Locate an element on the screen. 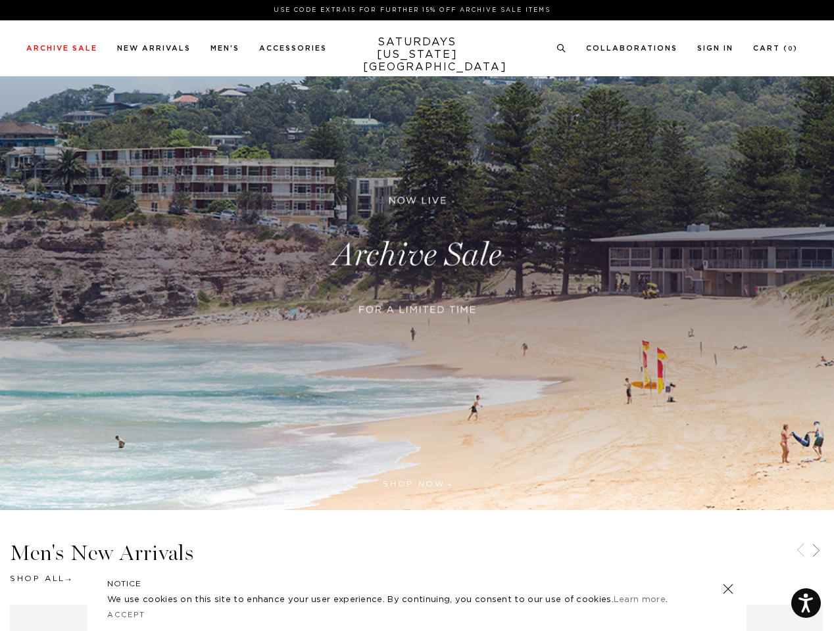 This screenshot has width=834, height=631. p: We use cookies on this site to enhance your user experience. By continuing, you consent to our us... is located at coordinates (393, 600).